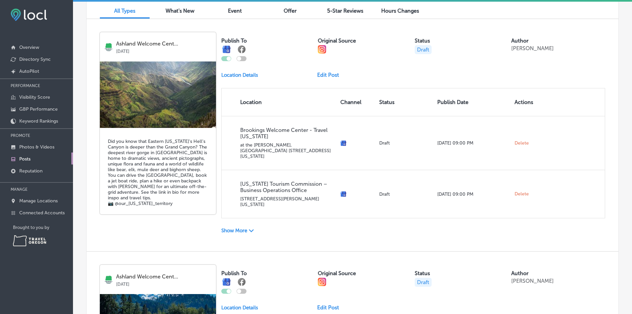 The width and height of the screenshot is (632, 314). What do you see at coordinates (39, 121) in the screenshot?
I see `p: Keyword Rankings` at bounding box center [39, 121].